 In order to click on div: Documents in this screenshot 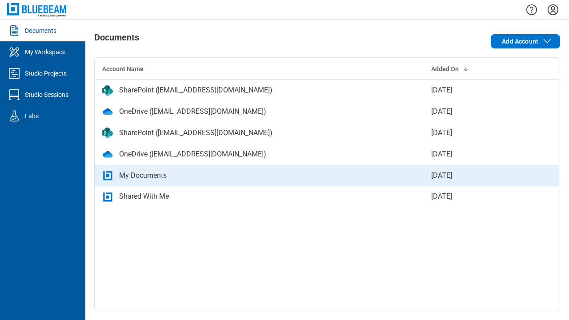, I will do `click(40, 31)`.